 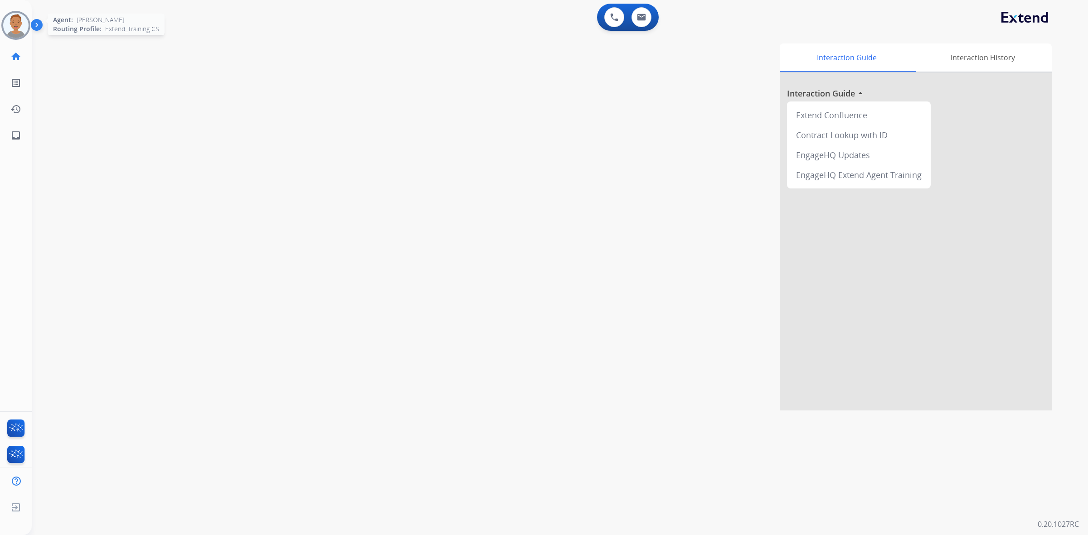 What do you see at coordinates (16, 109) in the screenshot?
I see `mat-icon: history` at bounding box center [16, 109].